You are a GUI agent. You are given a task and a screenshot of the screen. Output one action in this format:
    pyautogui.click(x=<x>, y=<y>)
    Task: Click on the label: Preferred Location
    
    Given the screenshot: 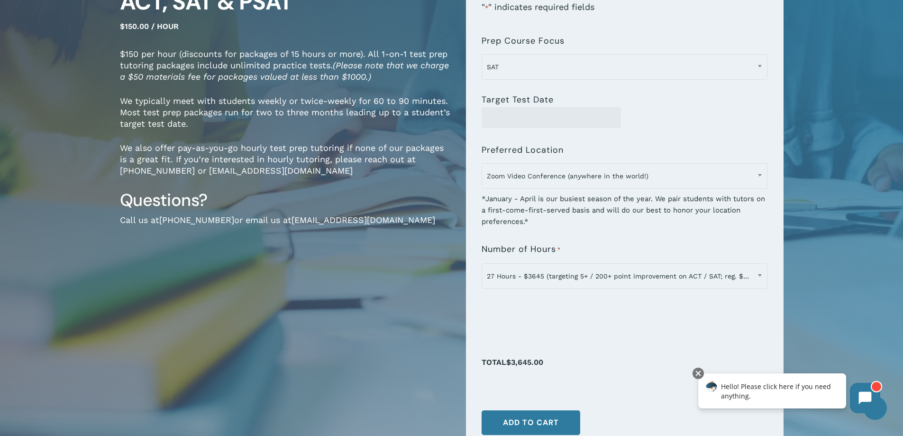 What is the action you would take?
    pyautogui.click(x=522, y=150)
    